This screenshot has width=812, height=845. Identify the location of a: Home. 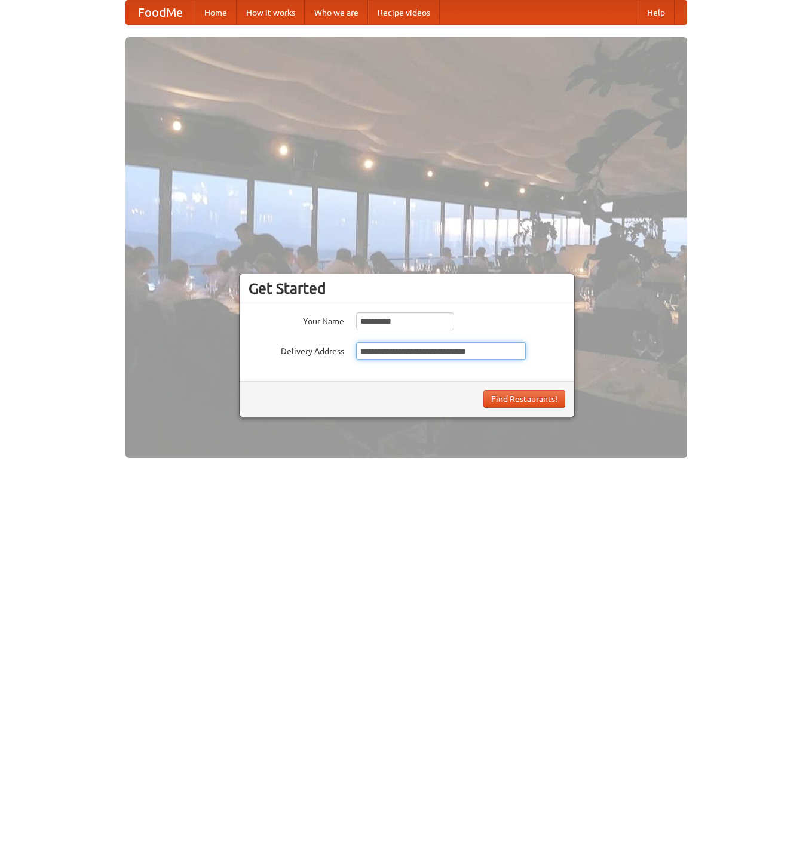
(216, 13).